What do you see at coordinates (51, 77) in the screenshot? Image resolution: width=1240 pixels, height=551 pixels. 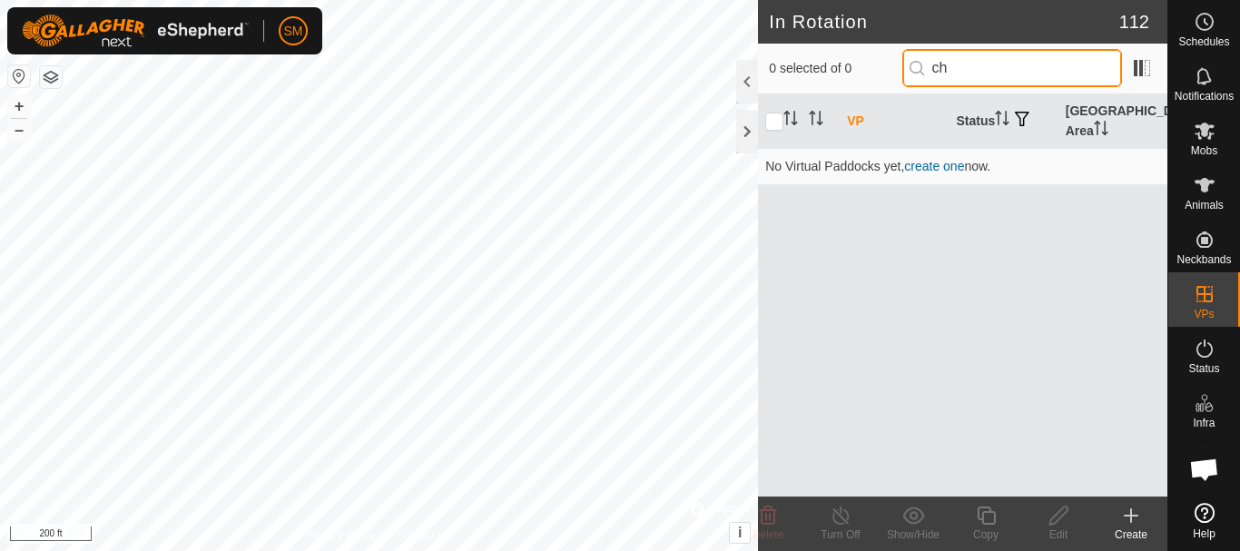 I see `button: Map Layers` at bounding box center [51, 77].